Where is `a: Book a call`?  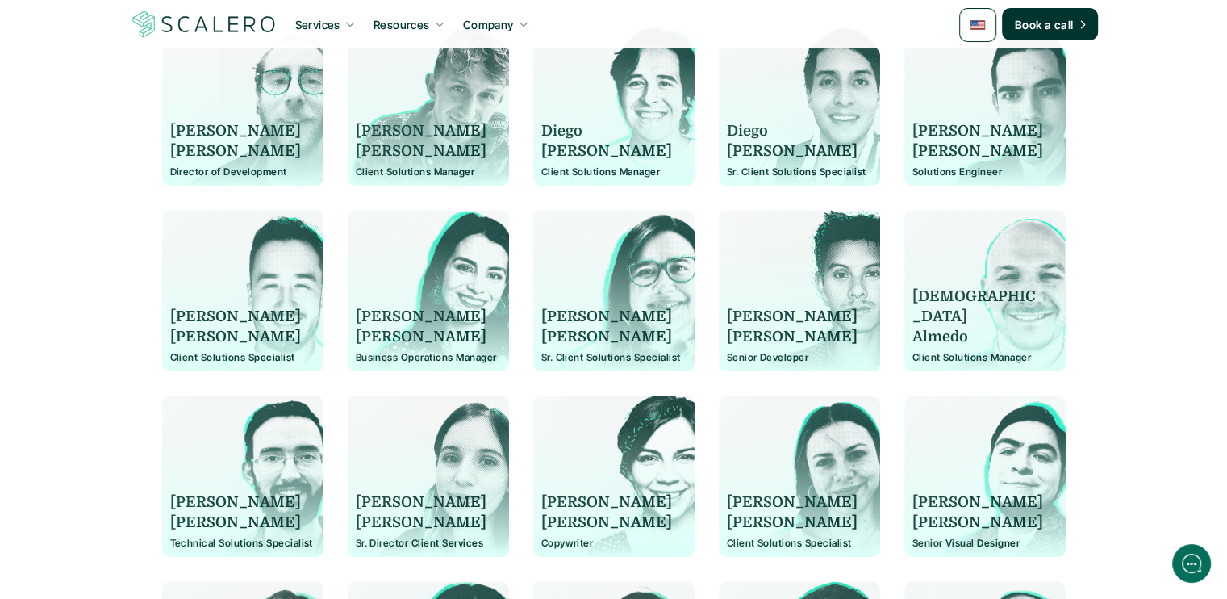 a: Book a call is located at coordinates (1050, 24).